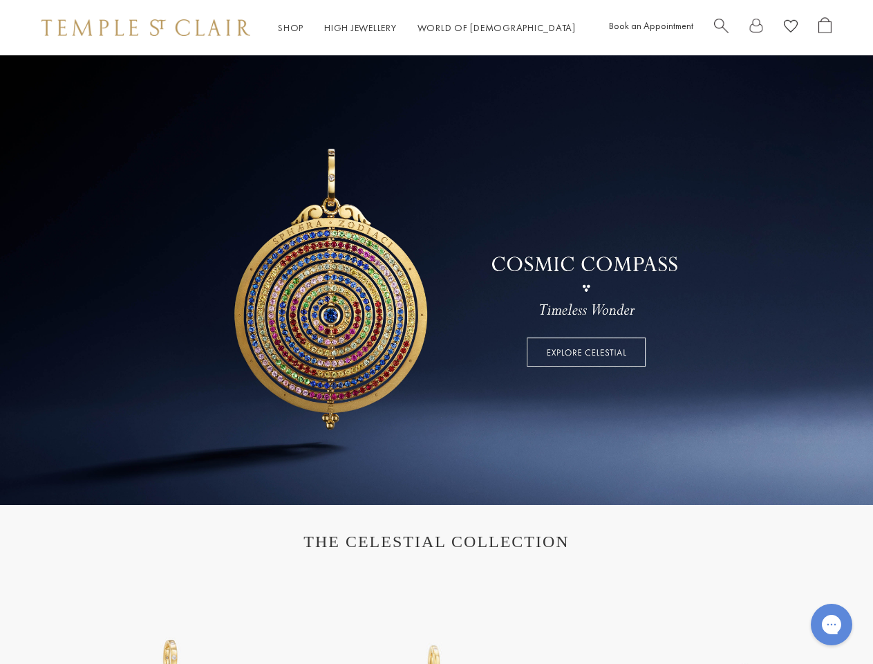 The width and height of the screenshot is (873, 664). I want to click on a: ShopShop, so click(290, 28).